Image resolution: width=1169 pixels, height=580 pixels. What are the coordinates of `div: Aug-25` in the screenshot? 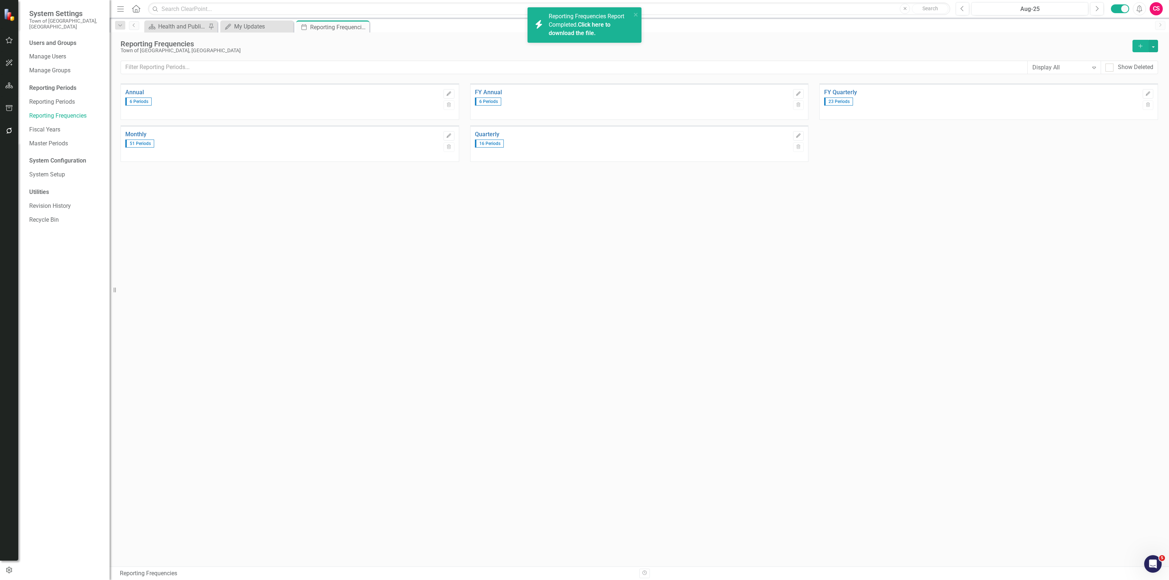 It's located at (1030, 9).